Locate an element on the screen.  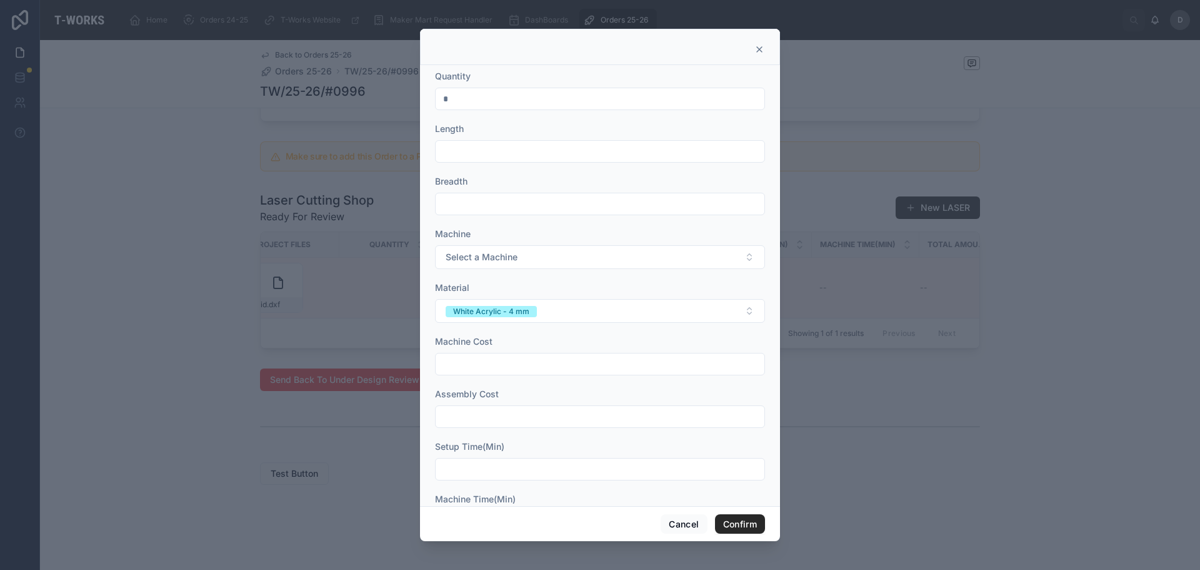
span: Setup Time(Min) is located at coordinates (470, 446).